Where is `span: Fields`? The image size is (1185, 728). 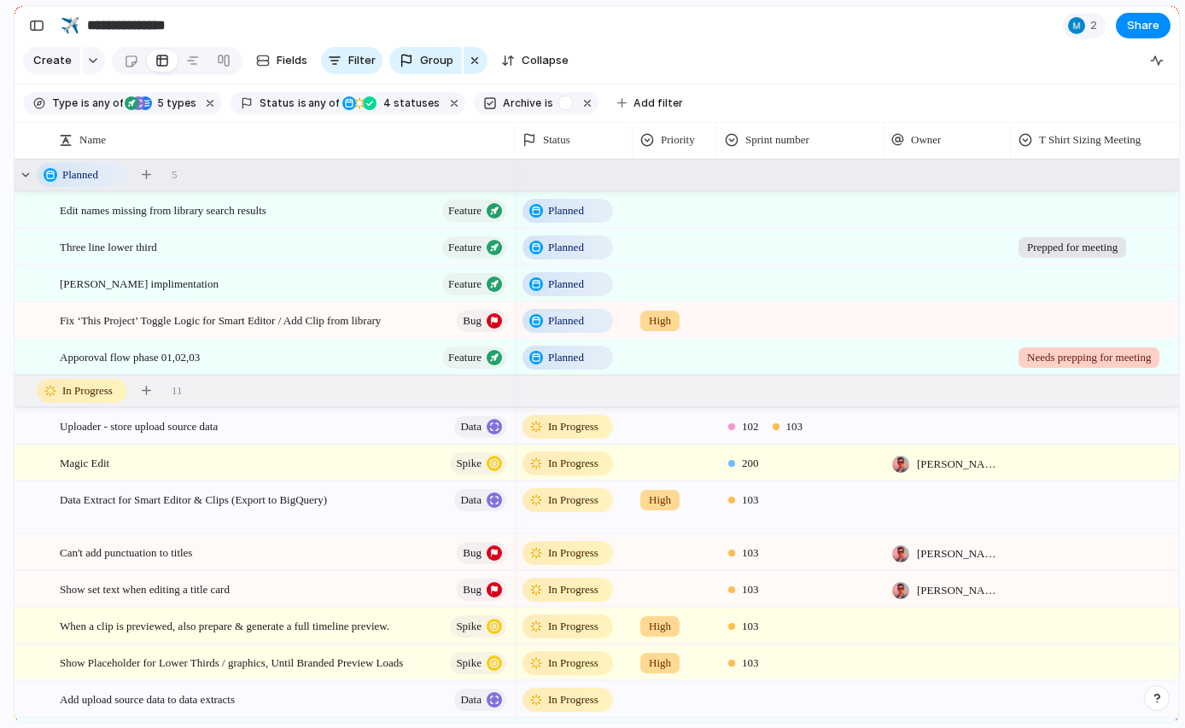
span: Fields is located at coordinates (292, 61).